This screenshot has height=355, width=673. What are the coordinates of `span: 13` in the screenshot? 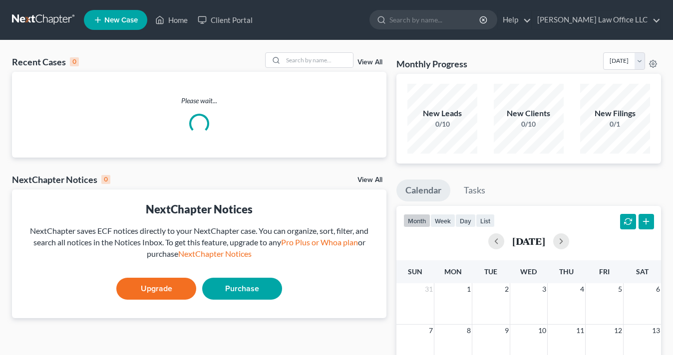 It's located at (656, 331).